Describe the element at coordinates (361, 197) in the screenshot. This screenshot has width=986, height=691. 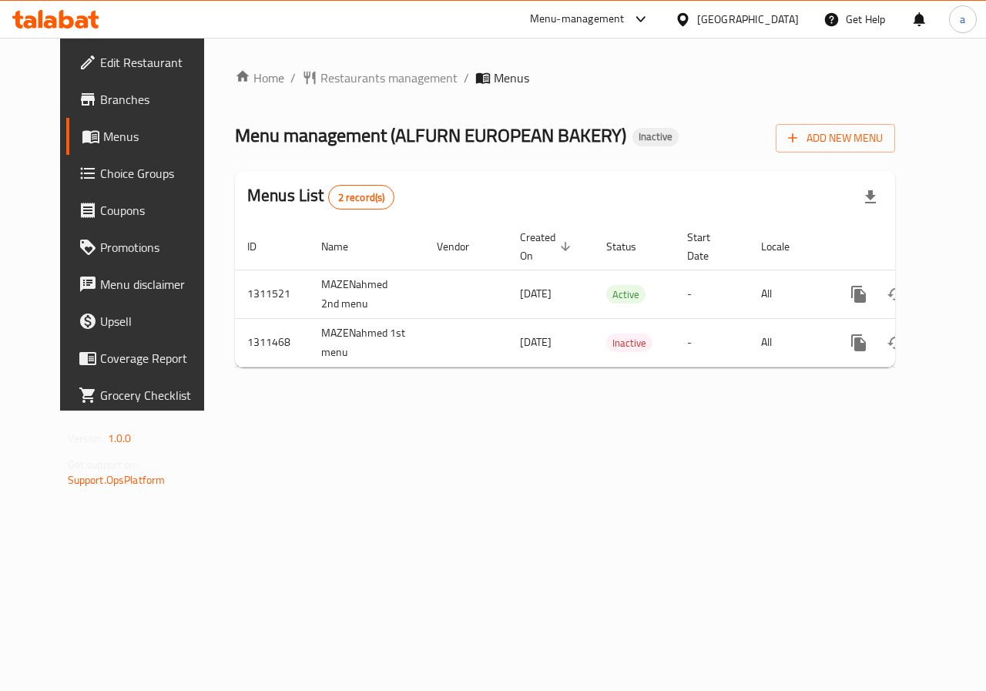
I see `span: 2 record(s)` at that location.